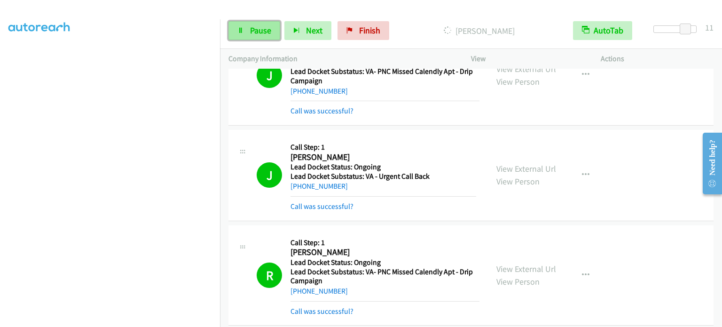 The image size is (722, 327). Describe the element at coordinates (527, 59) in the screenshot. I see `p: View` at that location.